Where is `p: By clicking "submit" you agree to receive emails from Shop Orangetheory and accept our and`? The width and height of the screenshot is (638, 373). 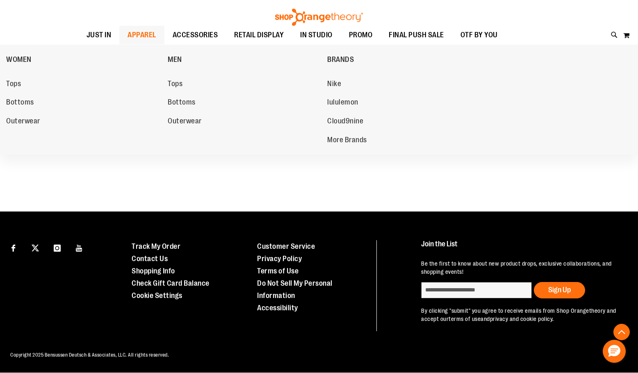 p: By clicking "submit" you agree to receive emails from Shop Orangetheory and accept our and is located at coordinates (521, 315).